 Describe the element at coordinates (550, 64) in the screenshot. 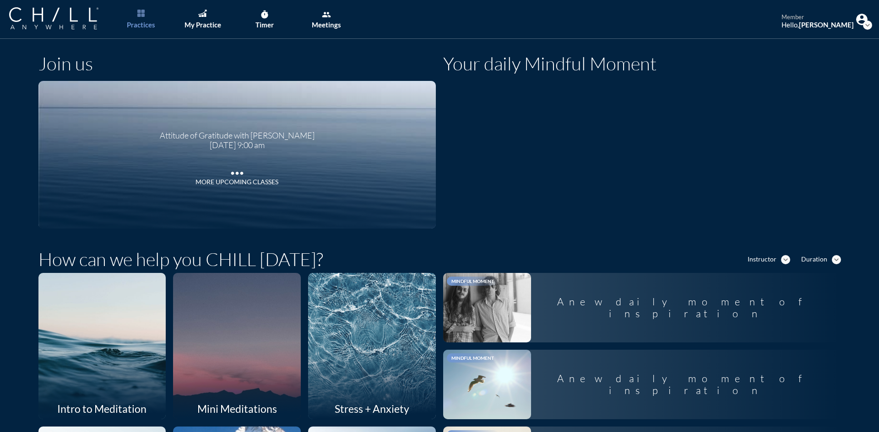

I see `h1: Your daily Mindful Moment` at that location.